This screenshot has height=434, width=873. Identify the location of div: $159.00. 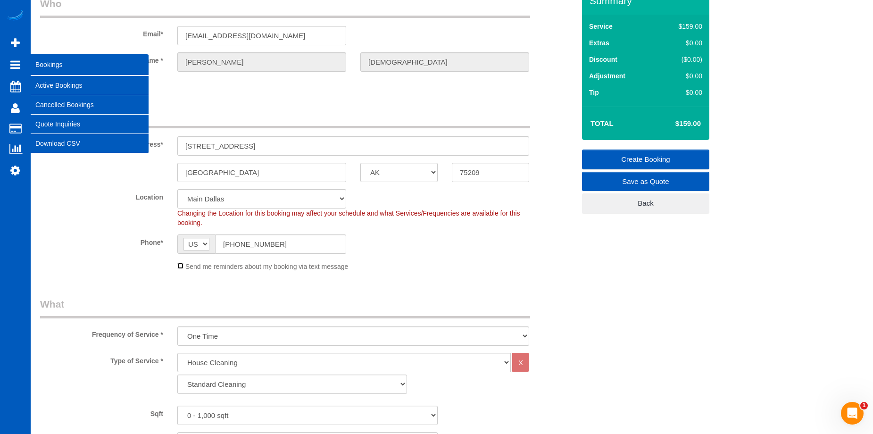
(680, 26).